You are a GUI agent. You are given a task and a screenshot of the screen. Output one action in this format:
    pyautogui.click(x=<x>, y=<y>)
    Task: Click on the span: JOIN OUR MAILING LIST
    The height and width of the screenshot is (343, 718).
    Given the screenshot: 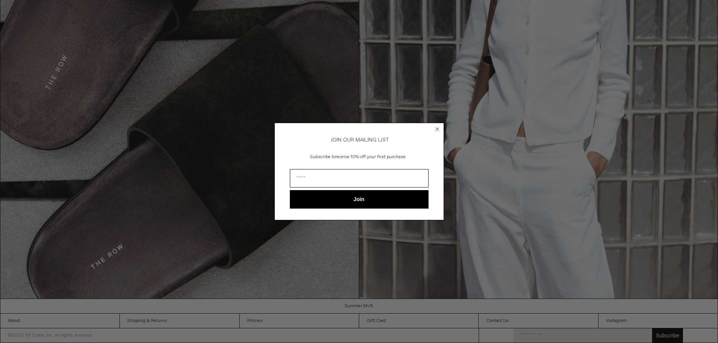 What is the action you would take?
    pyautogui.click(x=359, y=140)
    